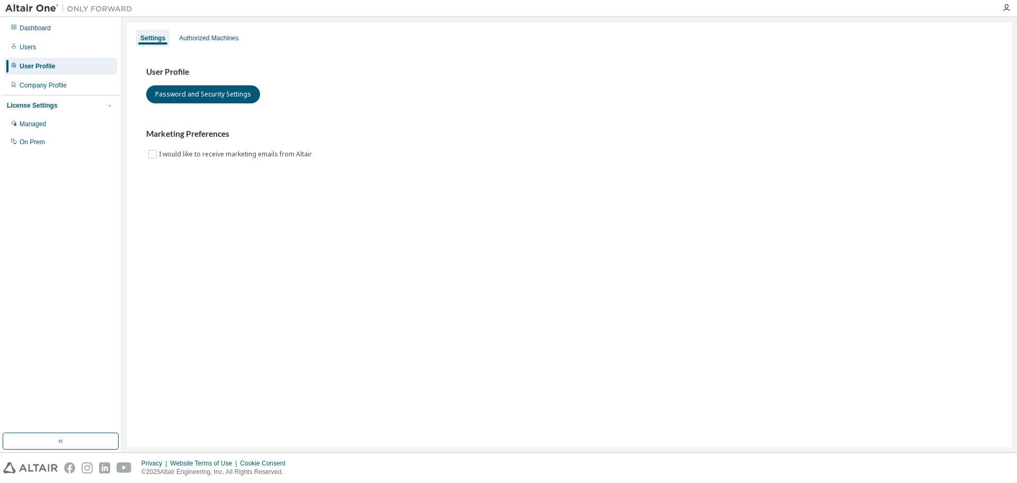 The width and height of the screenshot is (1017, 483). I want to click on p: © 2025 Altair Engineering, Inc. All Rights Reserved., so click(217, 472).